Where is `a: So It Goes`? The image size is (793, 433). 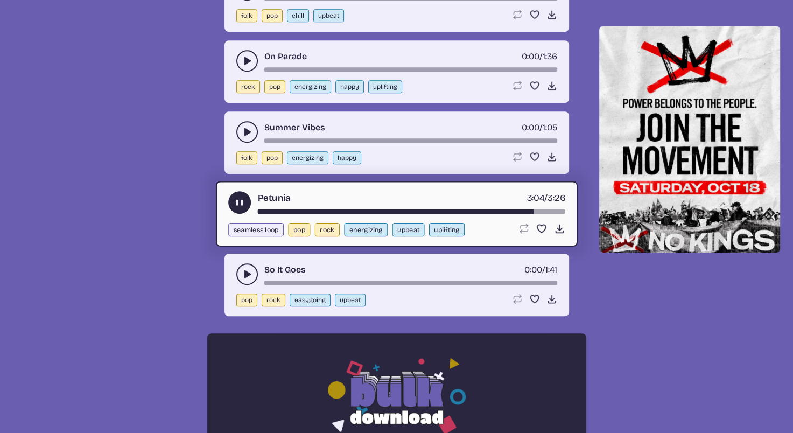 a: So It Goes is located at coordinates (285, 270).